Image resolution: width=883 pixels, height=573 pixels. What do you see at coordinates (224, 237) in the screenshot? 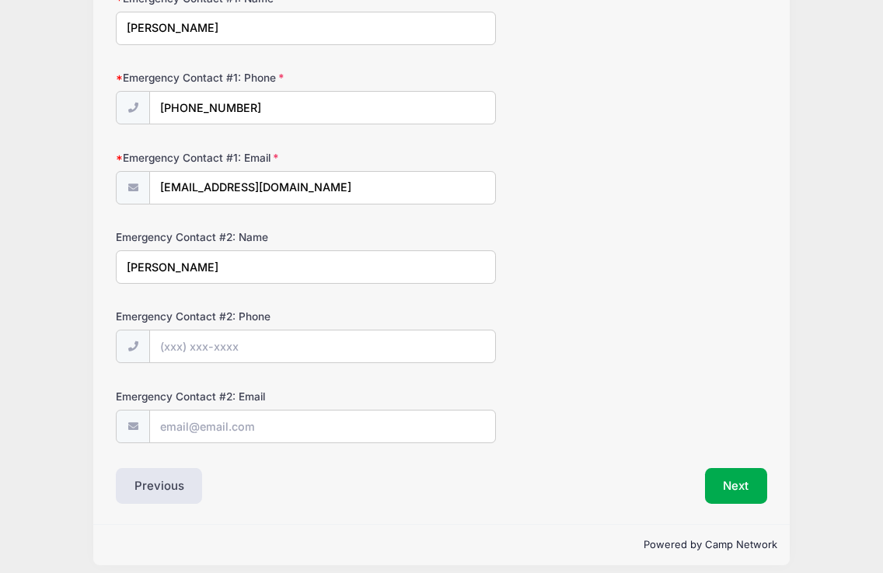
I see `label: Emergency Contact #2: Name` at bounding box center [224, 237].